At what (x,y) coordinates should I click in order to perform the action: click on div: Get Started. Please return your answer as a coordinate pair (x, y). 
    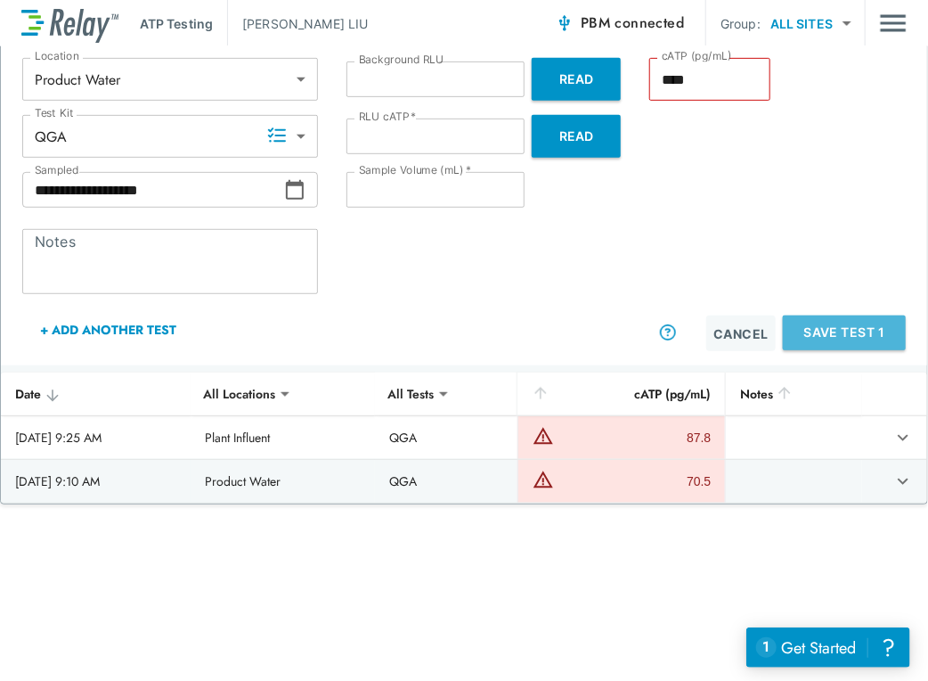
    Looking at the image, I should click on (73, 20).